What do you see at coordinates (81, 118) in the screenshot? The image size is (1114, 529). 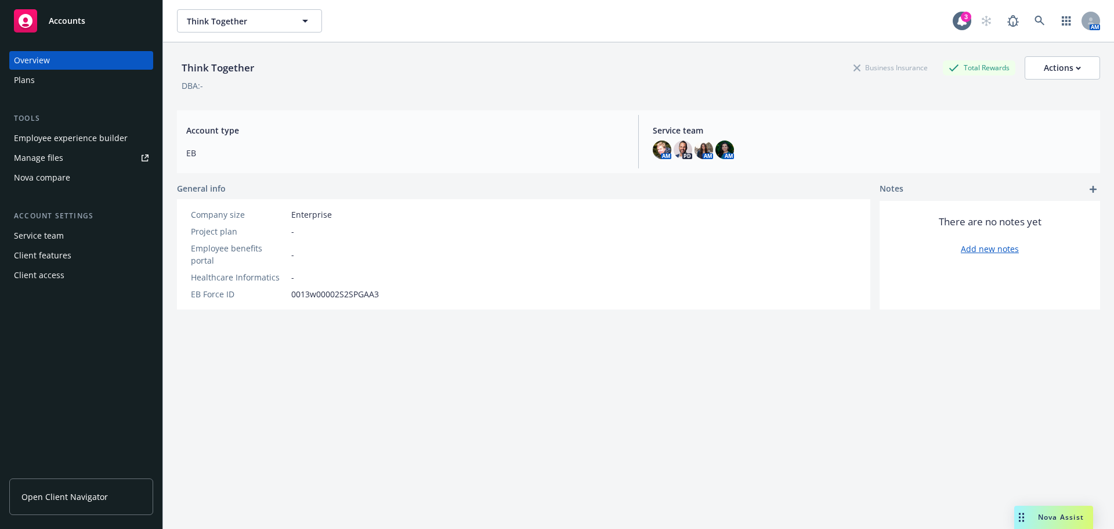 I see `div: Tools` at bounding box center [81, 118].